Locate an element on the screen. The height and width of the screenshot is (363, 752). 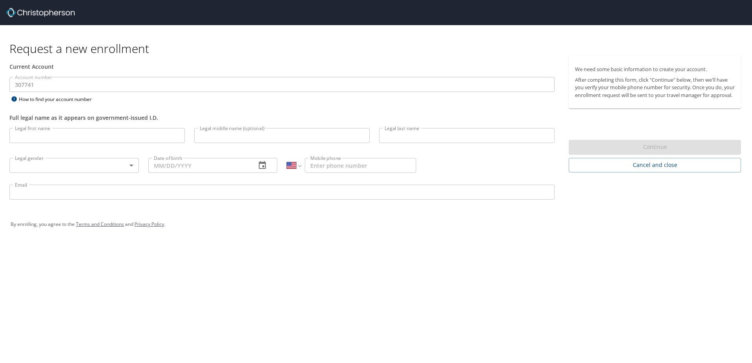
div: How to find your account number is located at coordinates (59, 99).